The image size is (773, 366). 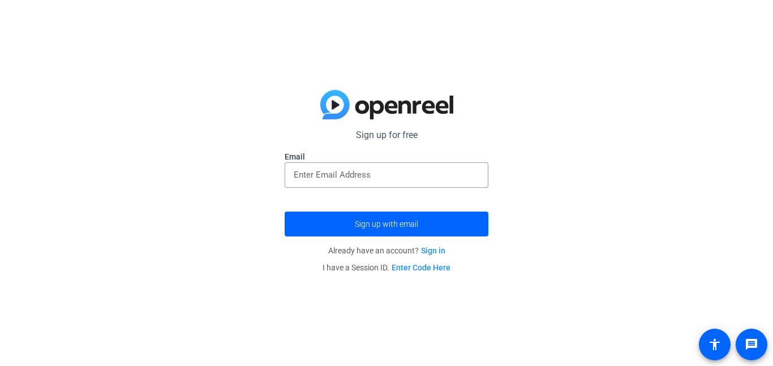 I want to click on span: Already have an account?, so click(x=386, y=251).